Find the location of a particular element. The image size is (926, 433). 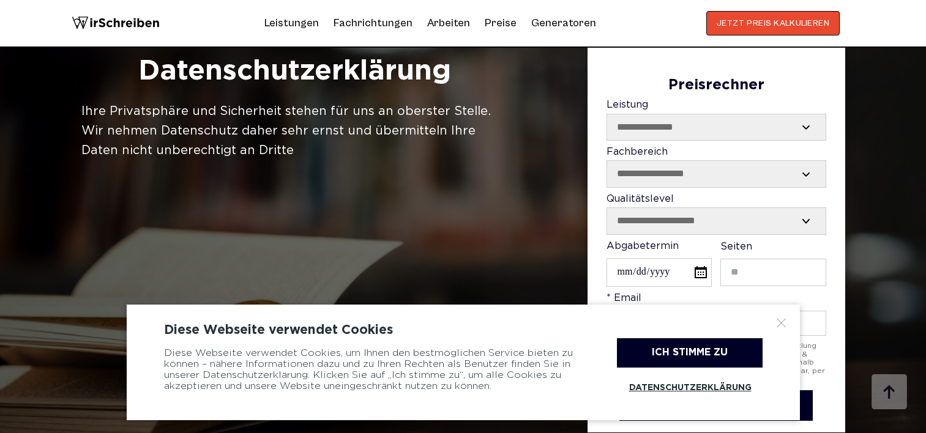

form: Contact form is located at coordinates (716, 249).